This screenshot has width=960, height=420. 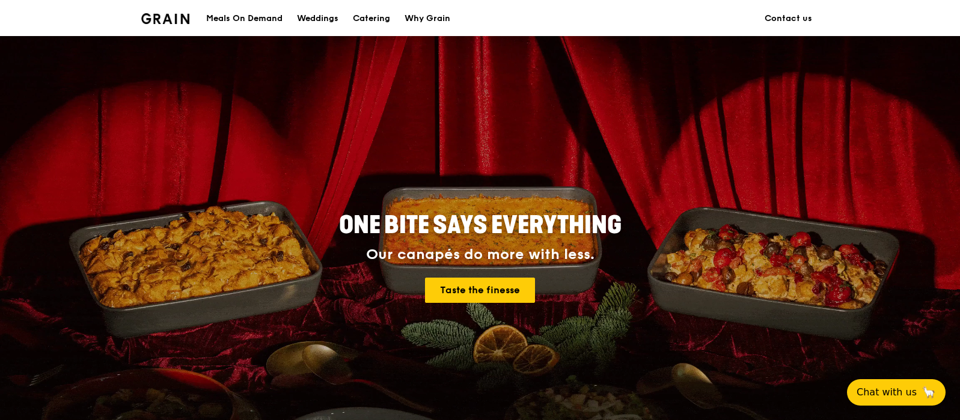 I want to click on a: Why Grain, so click(x=428, y=19).